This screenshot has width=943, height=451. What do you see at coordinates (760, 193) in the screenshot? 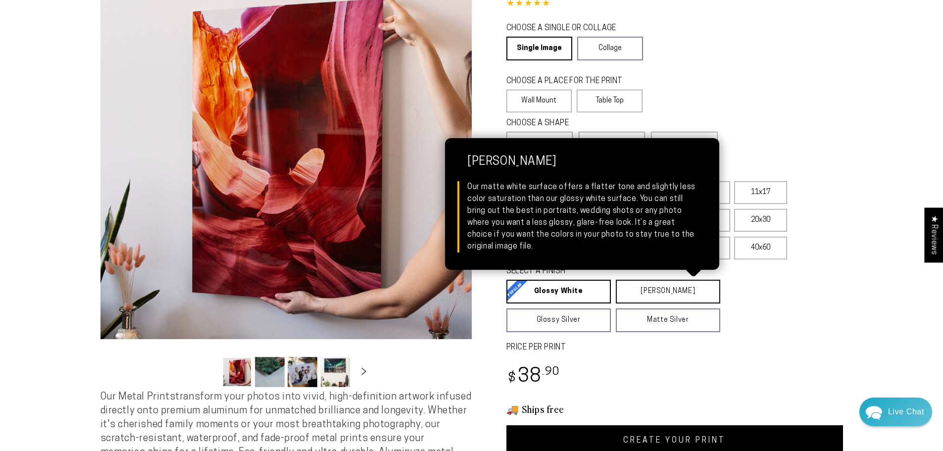
I see `label: 11x17` at bounding box center [760, 193].